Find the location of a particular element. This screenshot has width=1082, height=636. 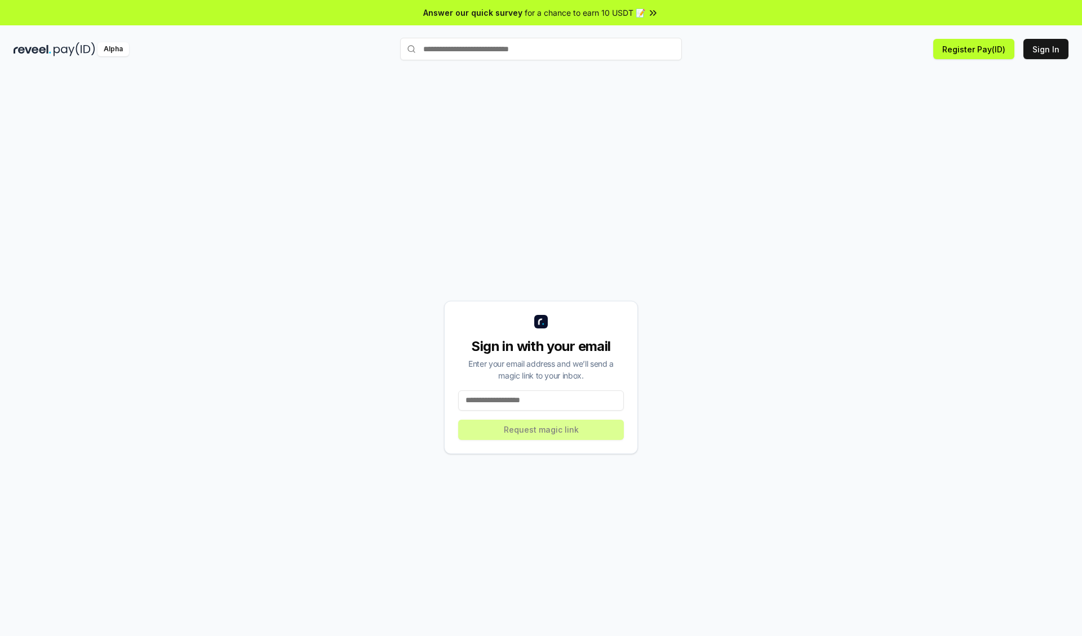

span: Answer our quick survey is located at coordinates (473, 12).